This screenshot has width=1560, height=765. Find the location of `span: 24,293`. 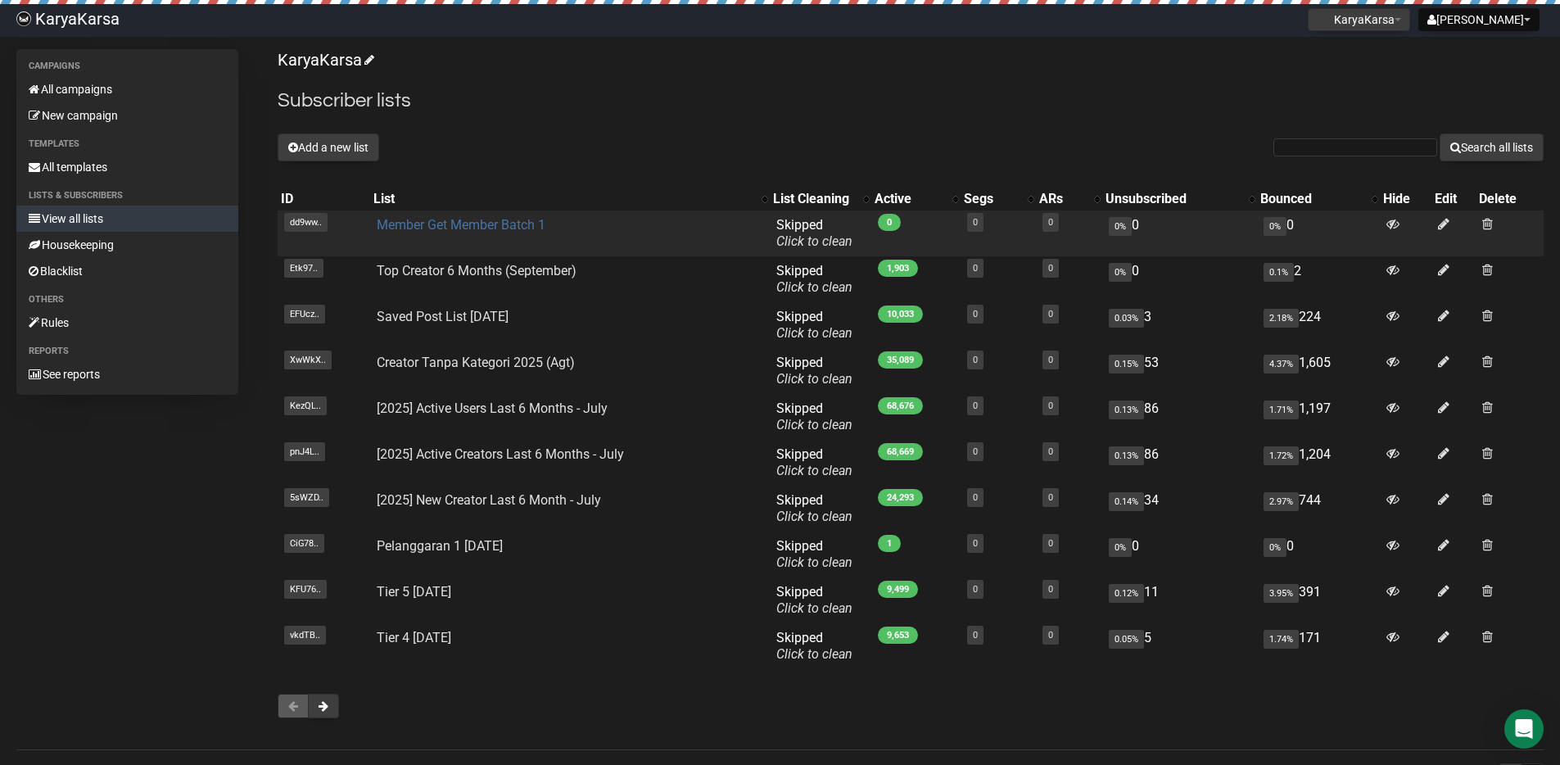

span: 24,293 is located at coordinates (900, 497).